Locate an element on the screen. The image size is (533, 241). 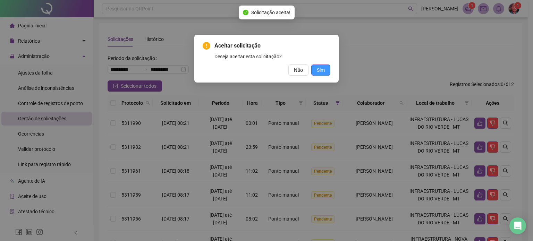
button: Não is located at coordinates (298, 70).